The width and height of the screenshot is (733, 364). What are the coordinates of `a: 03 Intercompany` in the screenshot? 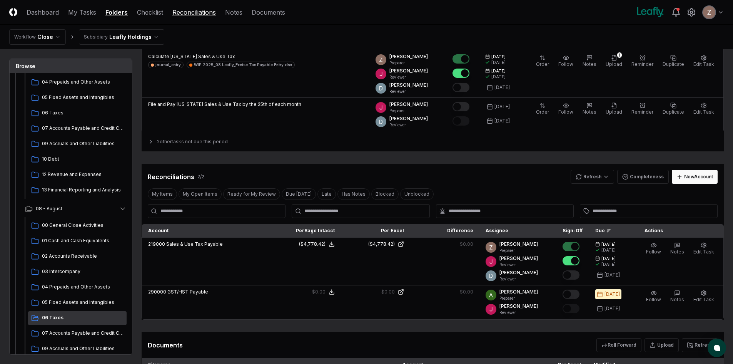 It's located at (77, 272).